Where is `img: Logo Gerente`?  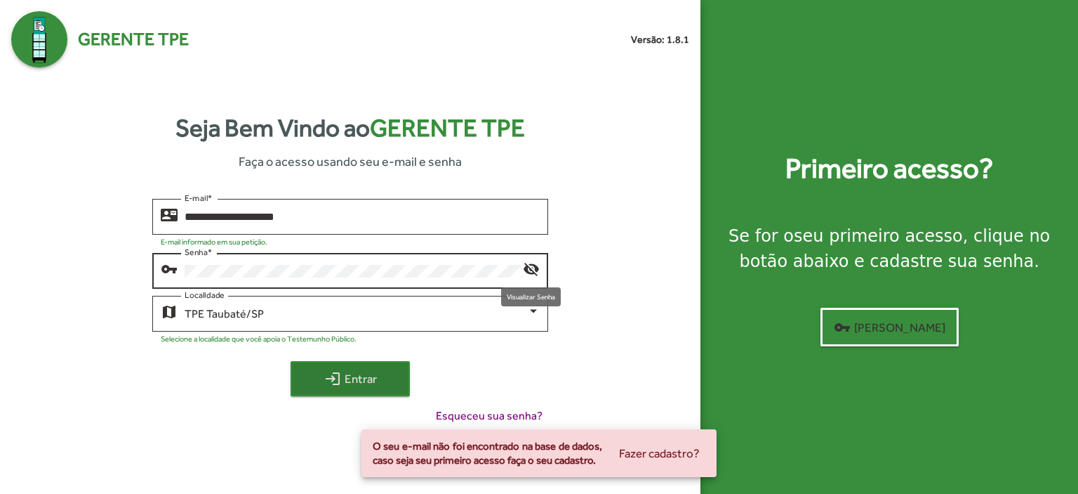 img: Logo Gerente is located at coordinates (39, 39).